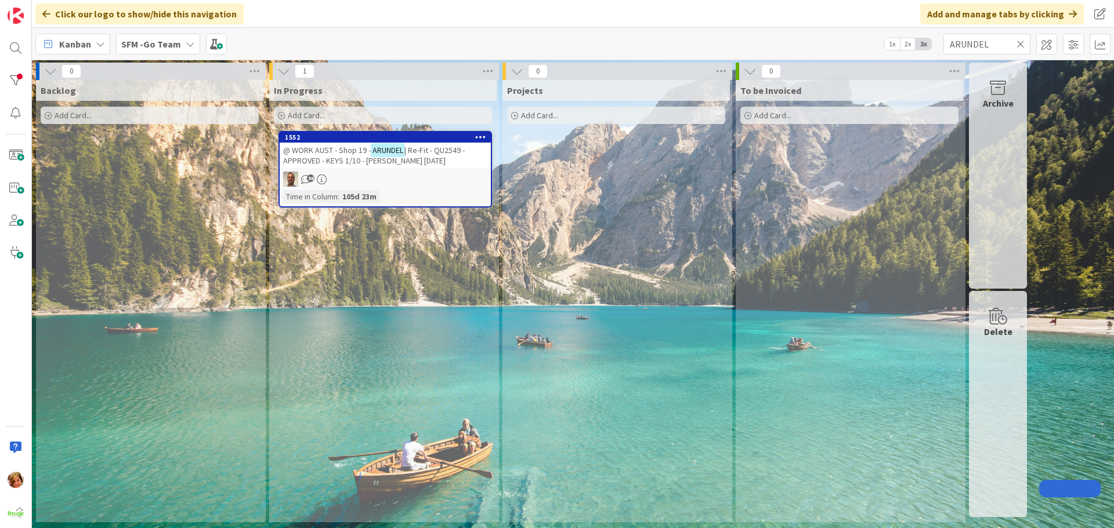 This screenshot has width=1114, height=528. I want to click on span: Projects, so click(525, 90).